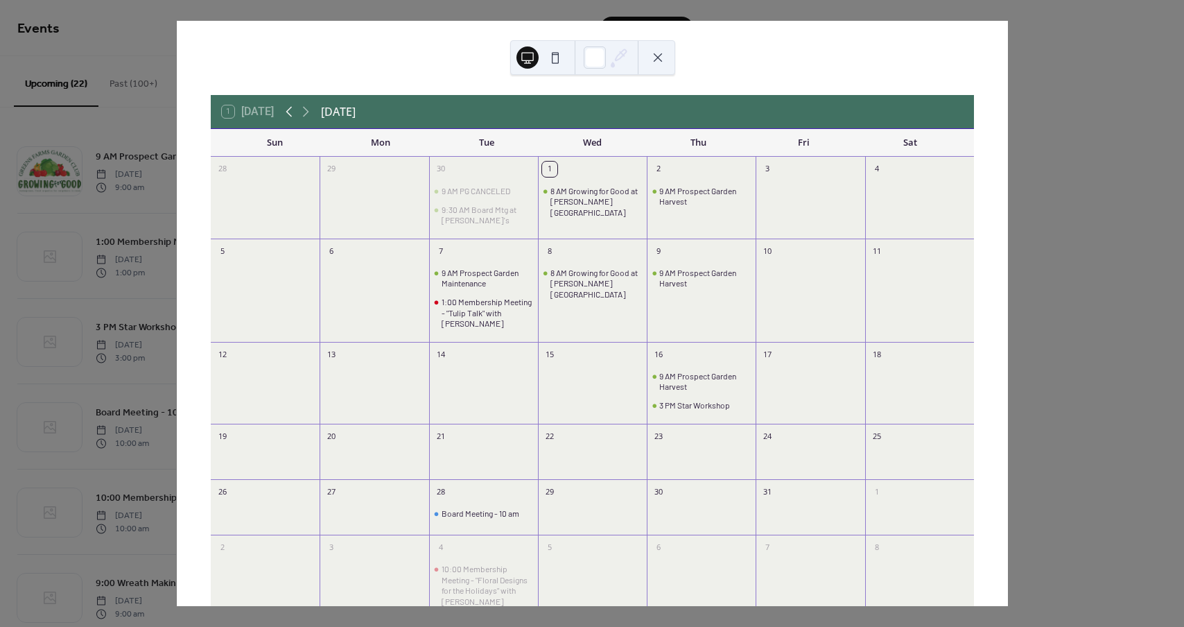 The width and height of the screenshot is (1184, 627). What do you see at coordinates (659, 354) in the screenshot?
I see `div: 16` at bounding box center [659, 354].